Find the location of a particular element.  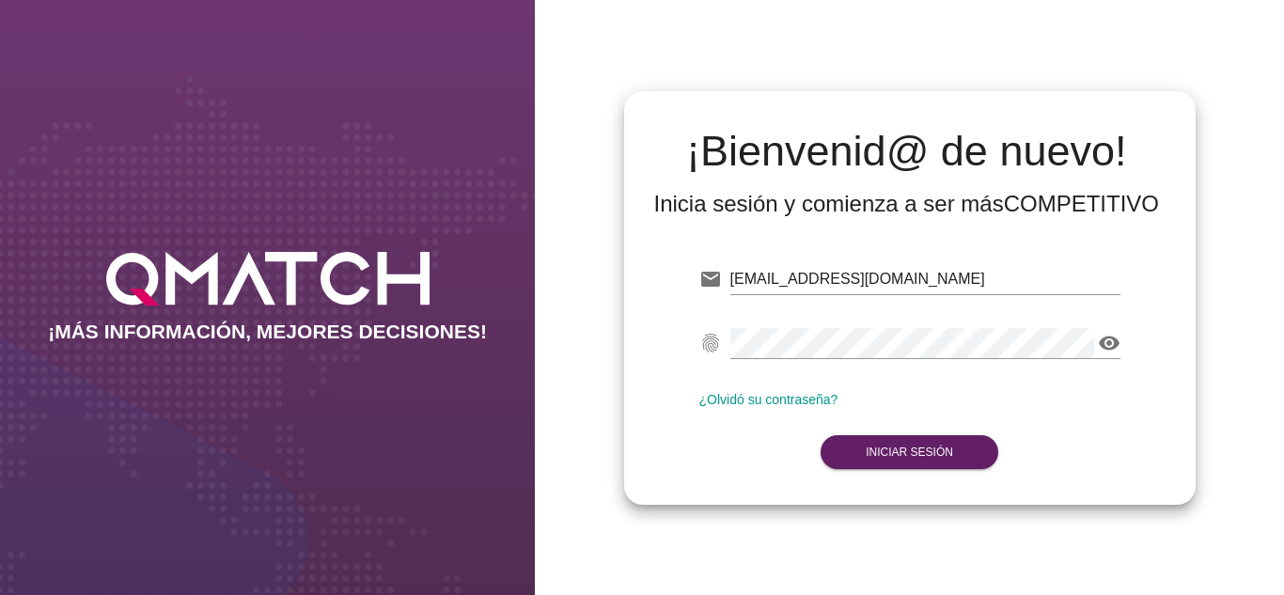

i: fingerprint is located at coordinates (711, 343).